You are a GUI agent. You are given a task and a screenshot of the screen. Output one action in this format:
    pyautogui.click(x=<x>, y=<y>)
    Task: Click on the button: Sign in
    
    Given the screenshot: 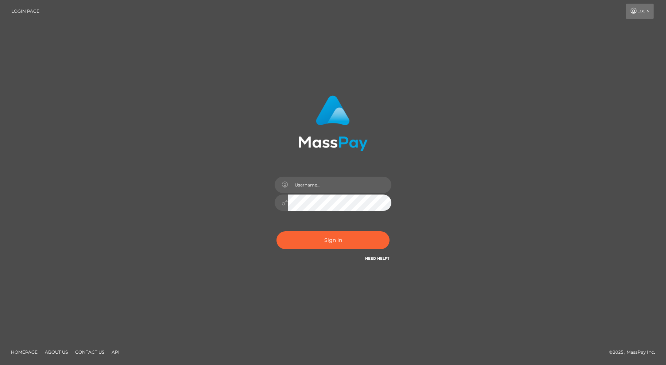 What is the action you would take?
    pyautogui.click(x=333, y=240)
    